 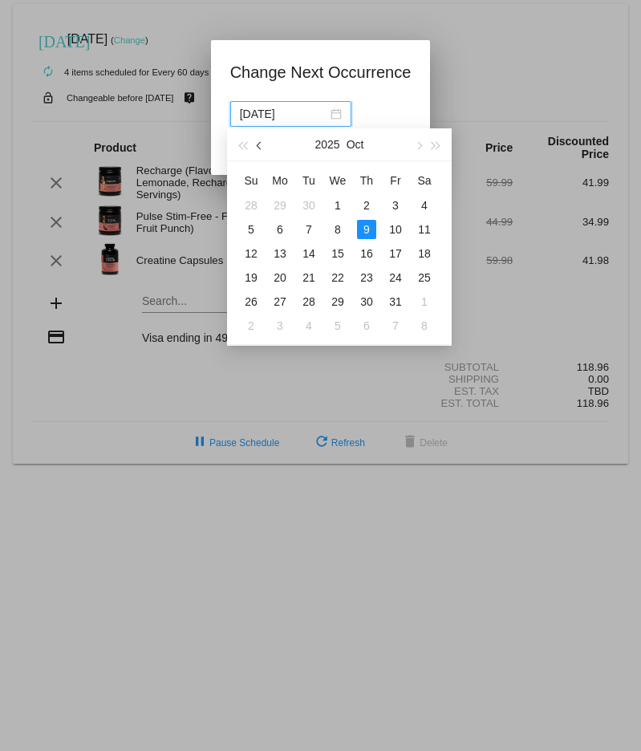 I want to click on div: 26, so click(x=251, y=302).